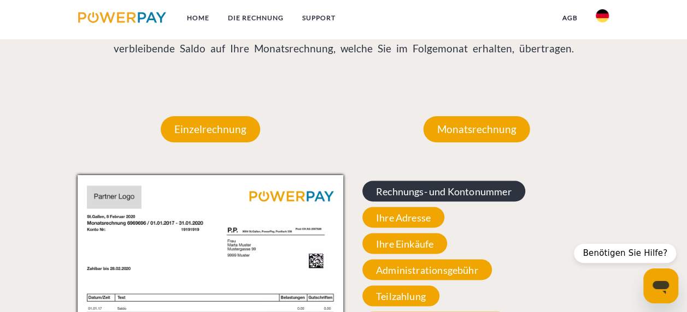 The width and height of the screenshot is (687, 312). What do you see at coordinates (404, 244) in the screenshot?
I see `span: Ihre Einkäufe` at bounding box center [404, 244].